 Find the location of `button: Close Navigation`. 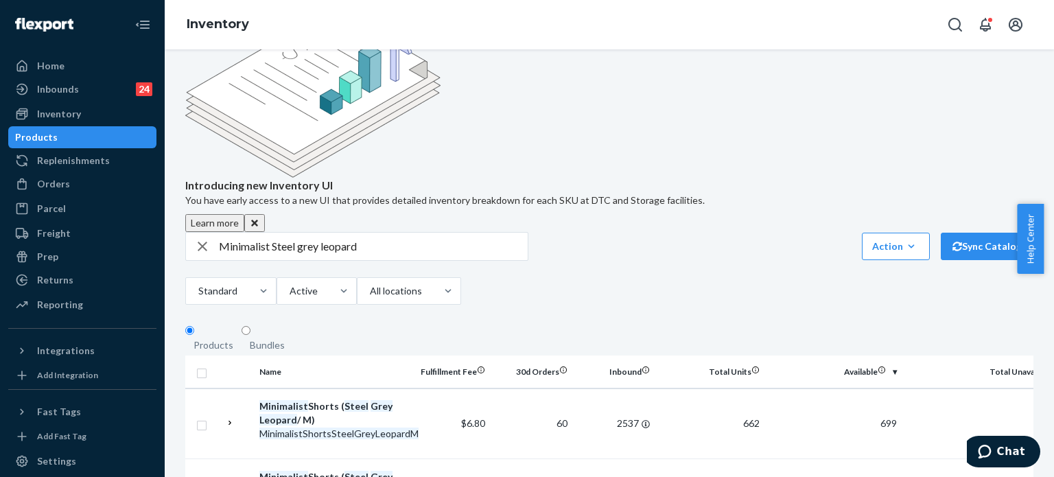

button: Close Navigation is located at coordinates (143, 25).